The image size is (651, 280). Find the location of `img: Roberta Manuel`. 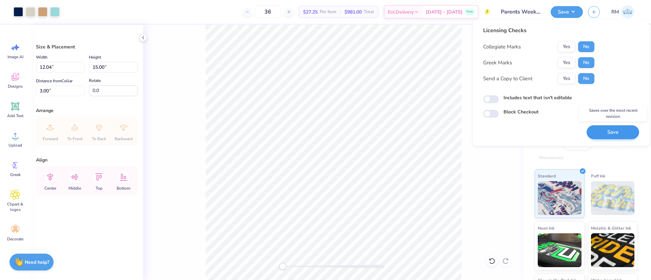

img: Roberta Manuel is located at coordinates (627, 12).